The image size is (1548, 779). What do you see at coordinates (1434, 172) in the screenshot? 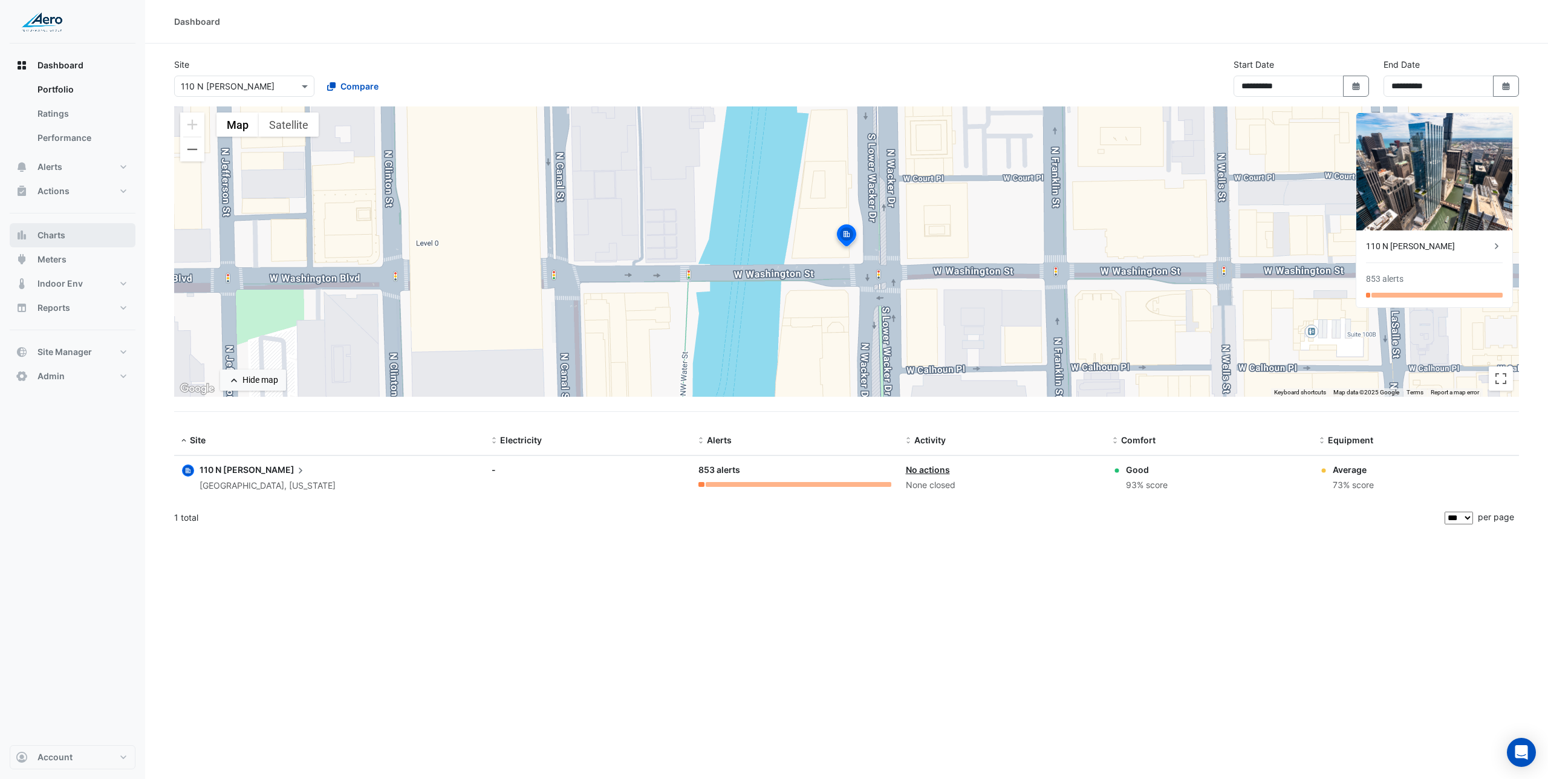
I see `img: 110 N Wacker` at bounding box center [1434, 172].